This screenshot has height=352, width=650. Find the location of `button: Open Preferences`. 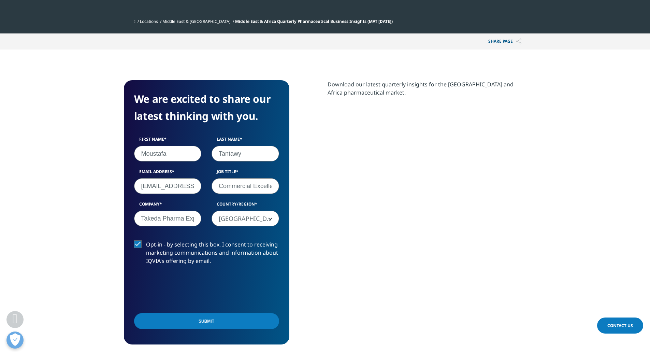

button: Open Preferences is located at coordinates (15, 340).